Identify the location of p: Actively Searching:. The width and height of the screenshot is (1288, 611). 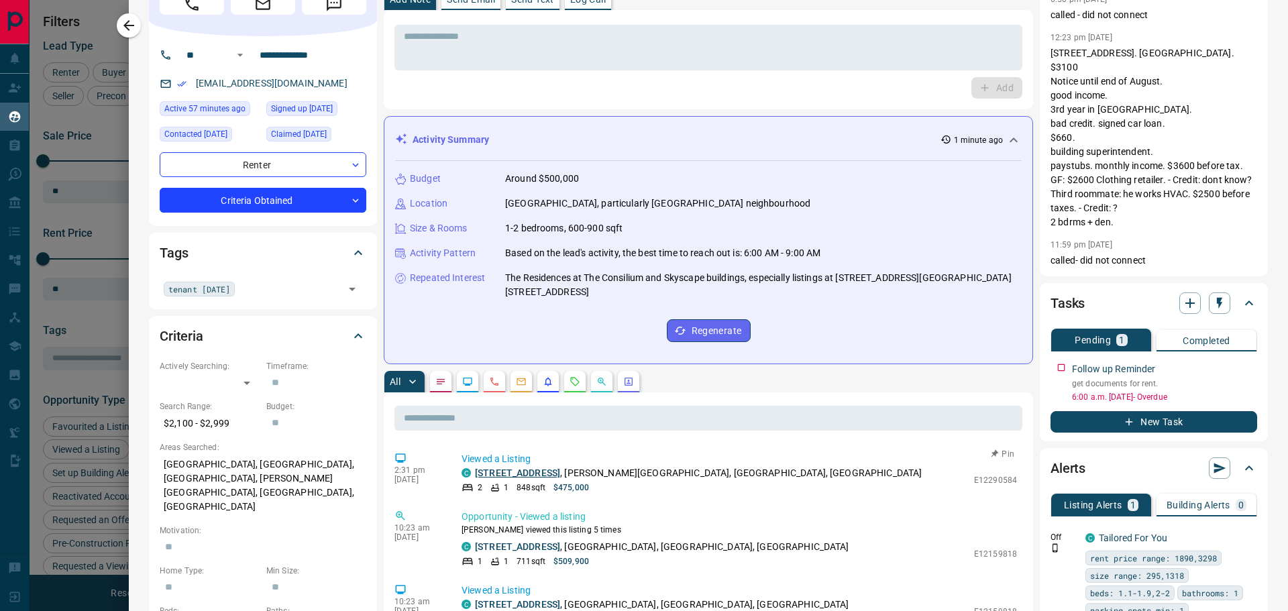
(209, 366).